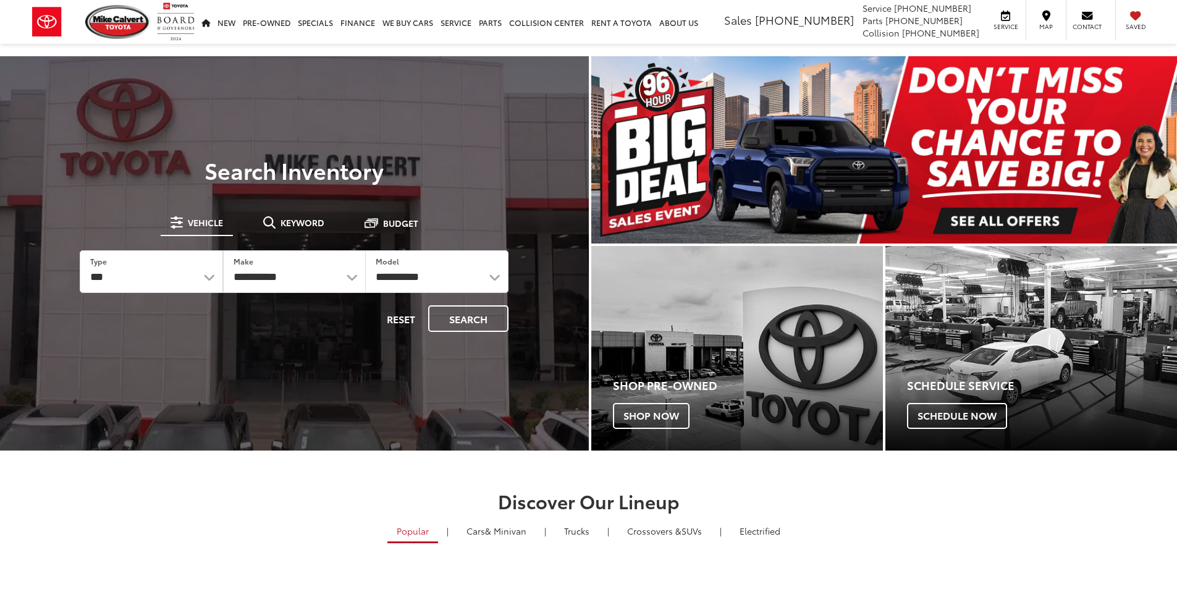 This screenshot has width=1177, height=589. Describe the element at coordinates (589, 501) in the screenshot. I see `h2: Discover Our Lineup` at that location.